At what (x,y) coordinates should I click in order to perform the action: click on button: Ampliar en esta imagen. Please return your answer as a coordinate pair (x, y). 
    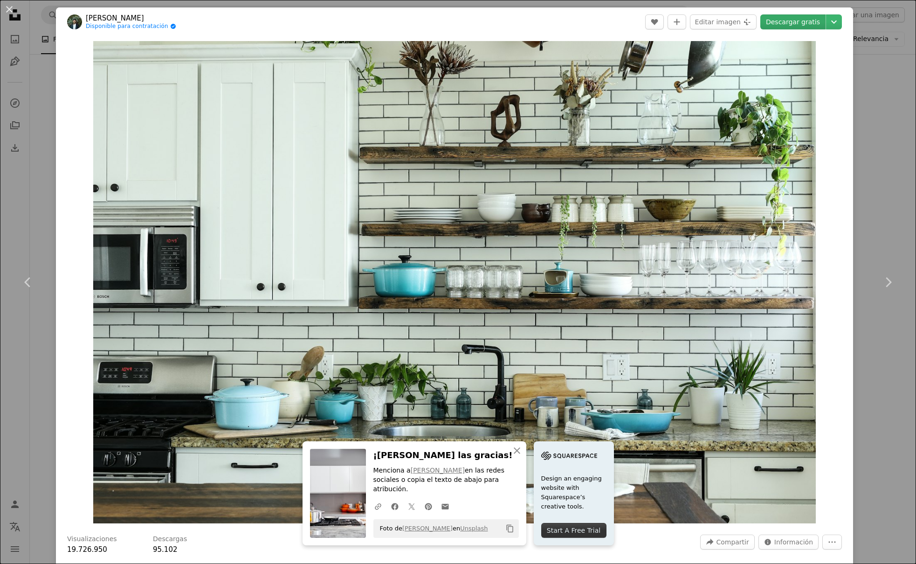
    Looking at the image, I should click on (455, 282).